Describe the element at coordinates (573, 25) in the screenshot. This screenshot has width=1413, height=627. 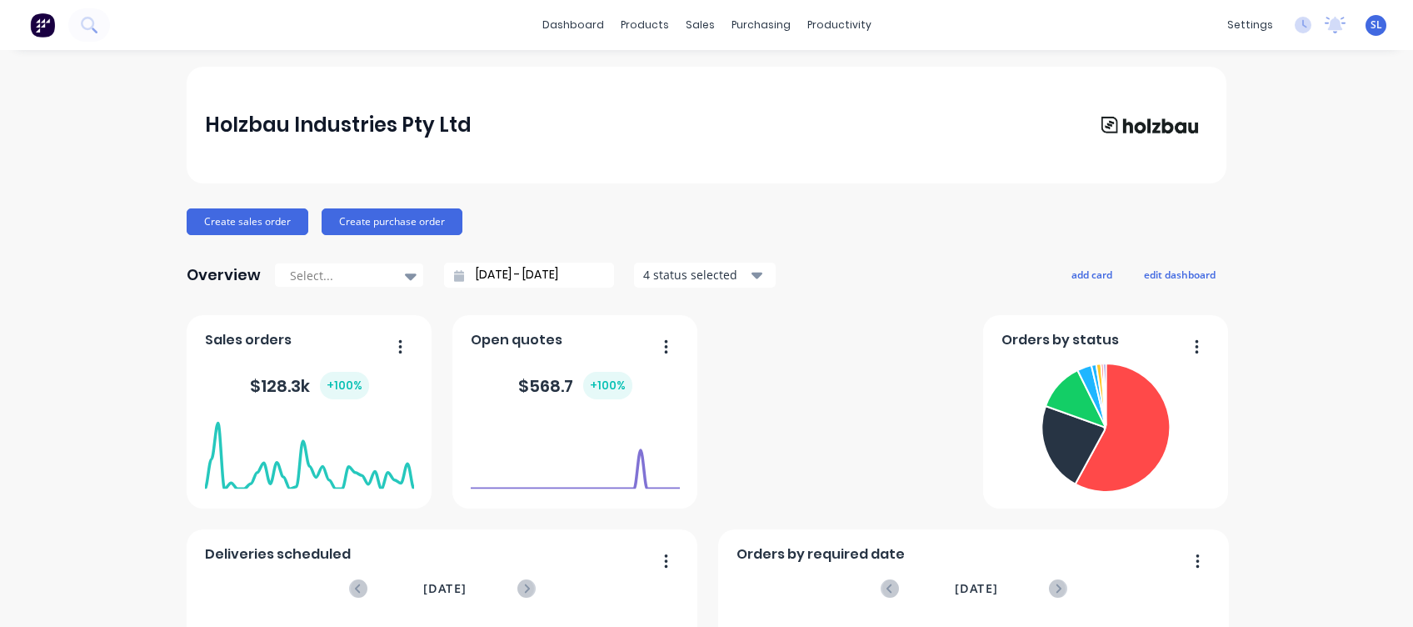
I see `a: dashboard` at that location.